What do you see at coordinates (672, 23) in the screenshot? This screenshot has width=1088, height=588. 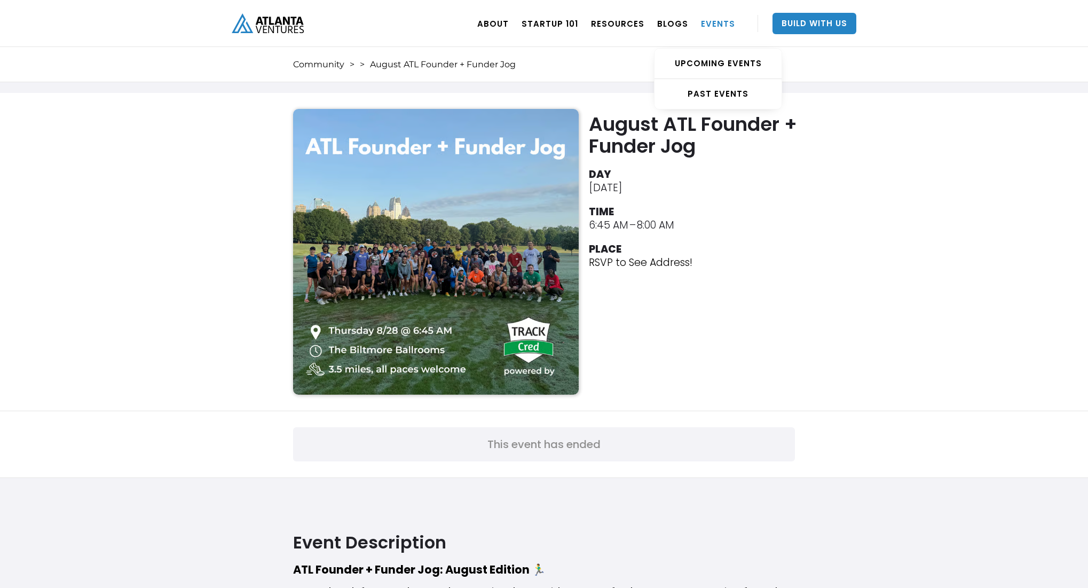 I see `a: BLOGS` at bounding box center [672, 23].